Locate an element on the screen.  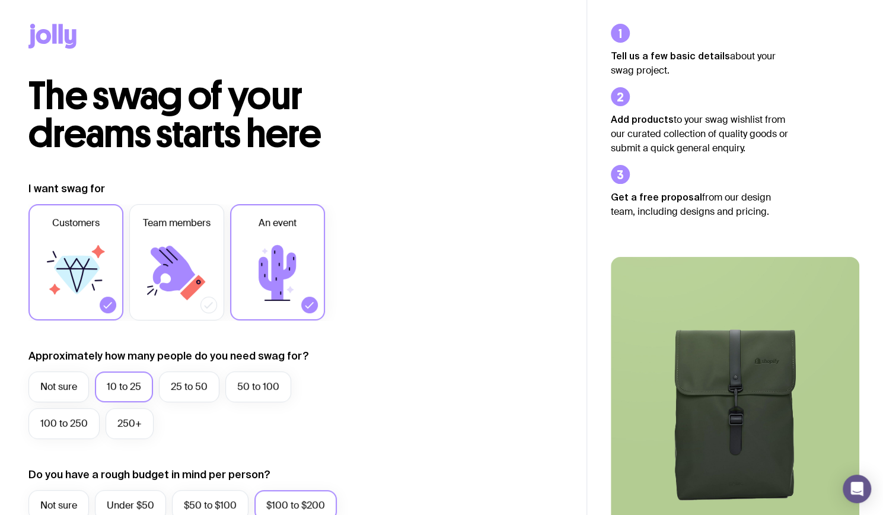
label: I want swag for is located at coordinates (66, 189).